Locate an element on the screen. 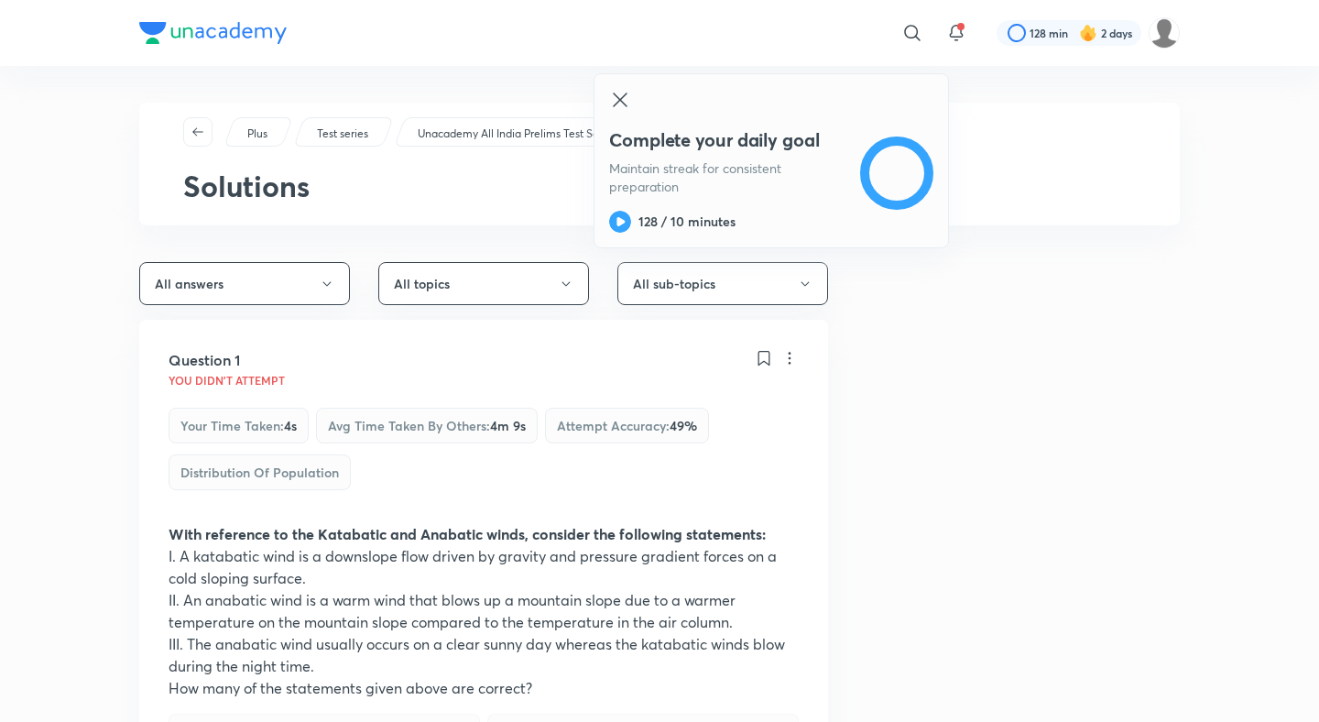 Image resolution: width=1319 pixels, height=722 pixels. p: I. A katabatic wind is a downslope flow driven by gravity and pressure gradient forces on a cold ... is located at coordinates (484, 567).